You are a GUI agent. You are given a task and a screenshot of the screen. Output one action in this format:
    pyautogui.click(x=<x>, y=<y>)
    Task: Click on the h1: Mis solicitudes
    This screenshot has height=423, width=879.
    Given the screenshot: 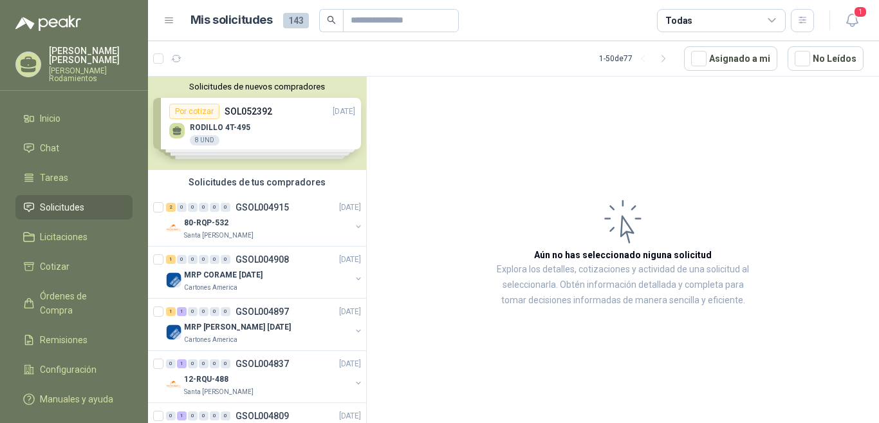 What is the action you would take?
    pyautogui.click(x=232, y=20)
    